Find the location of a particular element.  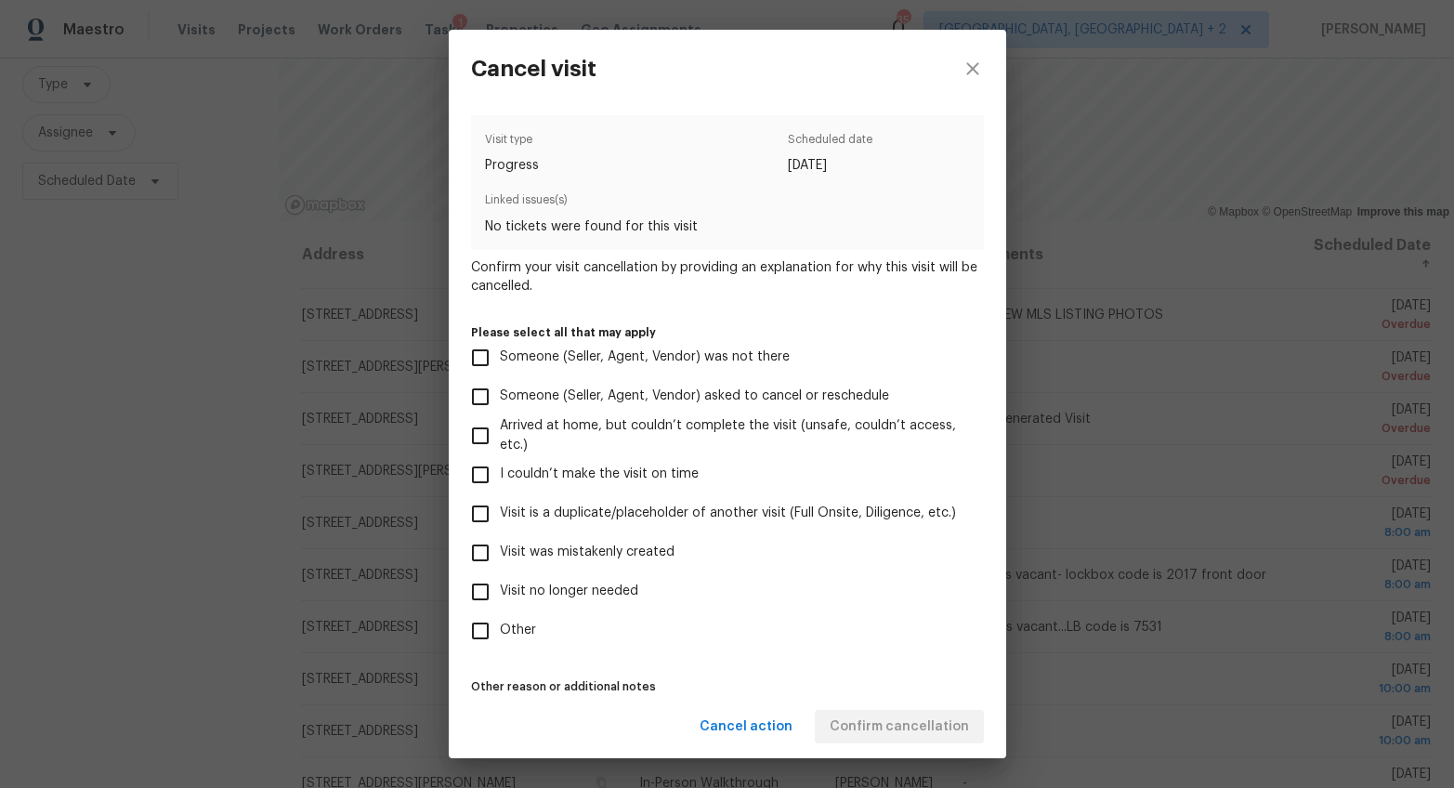

span: Someone (Seller, Agent, Vendor) asked to cancel or reschedule is located at coordinates (694, 396).